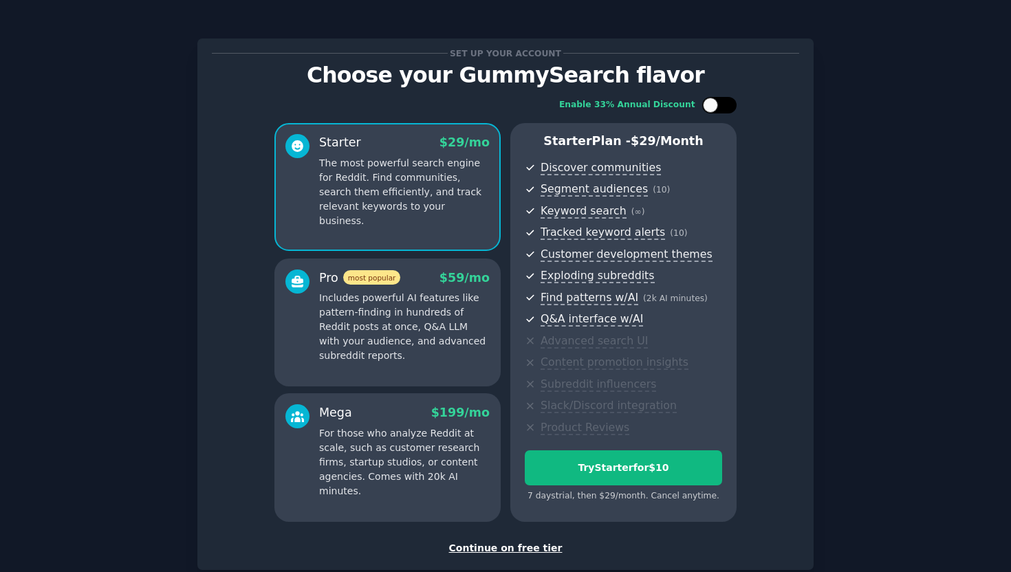 Image resolution: width=1011 pixels, height=572 pixels. I want to click on div: Continue on free tier, so click(505, 548).